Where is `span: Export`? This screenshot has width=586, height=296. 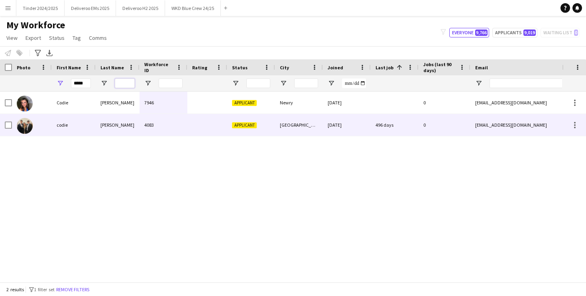 span: Export is located at coordinates (33, 38).